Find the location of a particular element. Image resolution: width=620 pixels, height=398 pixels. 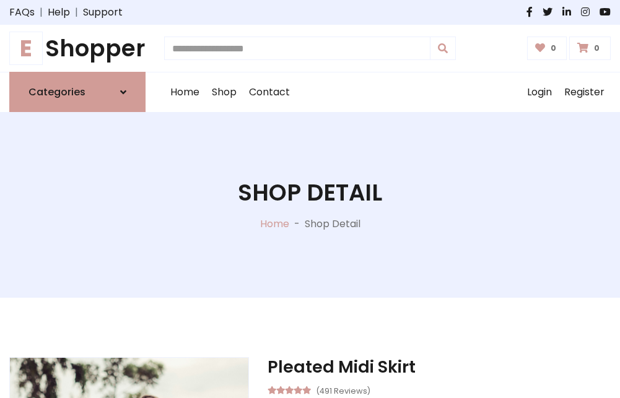

a: Support is located at coordinates (103, 12).